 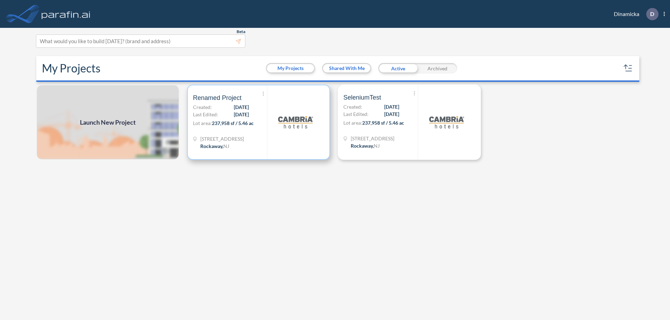 What do you see at coordinates (362, 98) in the screenshot?
I see `span: SeleniumTest` at bounding box center [362, 98].